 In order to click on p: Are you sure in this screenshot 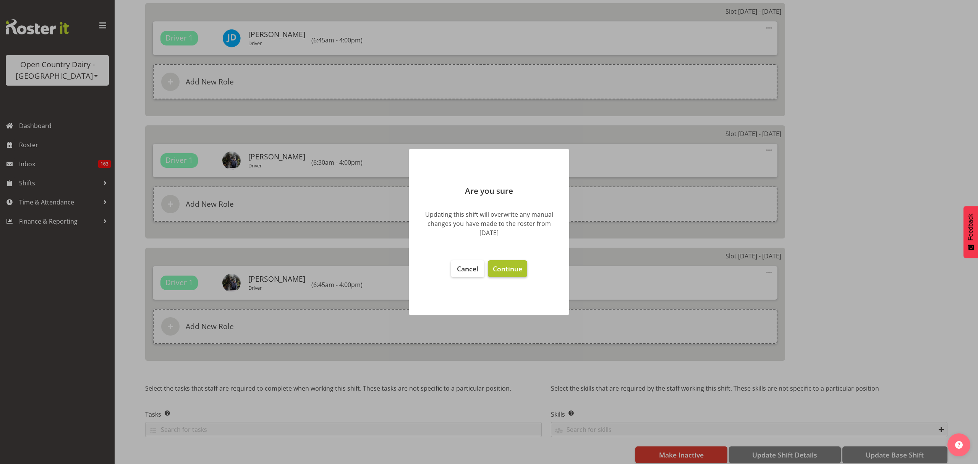, I will do `click(489, 191)`.